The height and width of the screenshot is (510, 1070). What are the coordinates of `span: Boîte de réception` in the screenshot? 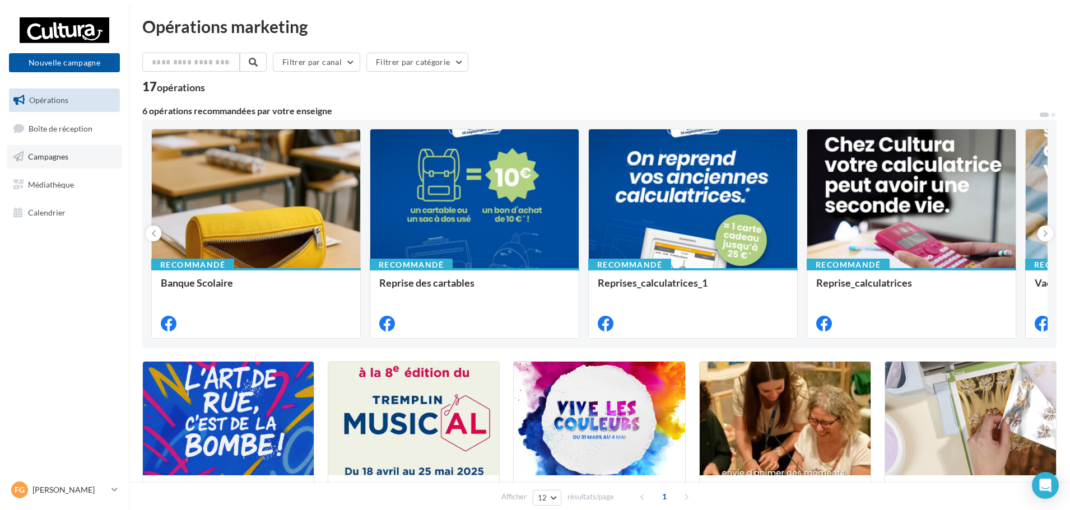 It's located at (60, 128).